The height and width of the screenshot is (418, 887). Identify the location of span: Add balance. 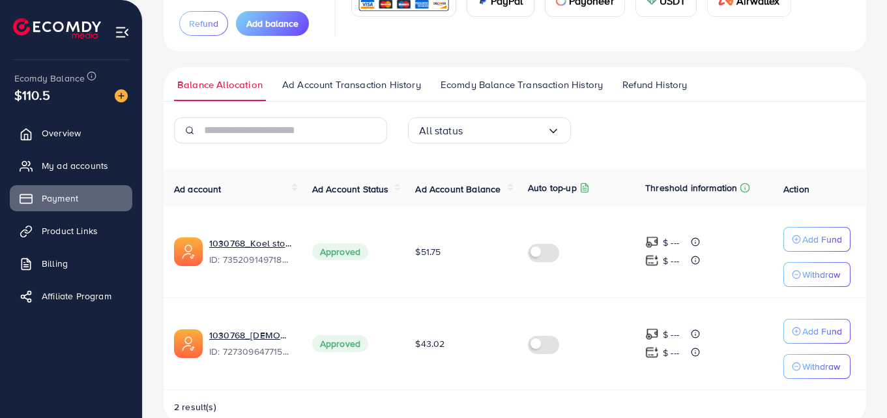
(273, 23).